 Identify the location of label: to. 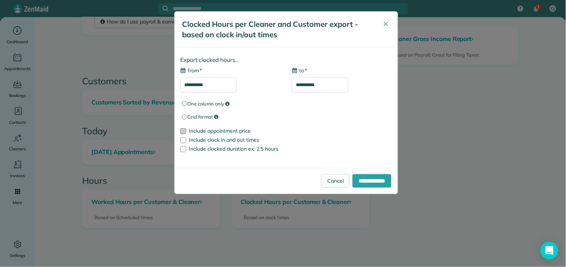
(300, 71).